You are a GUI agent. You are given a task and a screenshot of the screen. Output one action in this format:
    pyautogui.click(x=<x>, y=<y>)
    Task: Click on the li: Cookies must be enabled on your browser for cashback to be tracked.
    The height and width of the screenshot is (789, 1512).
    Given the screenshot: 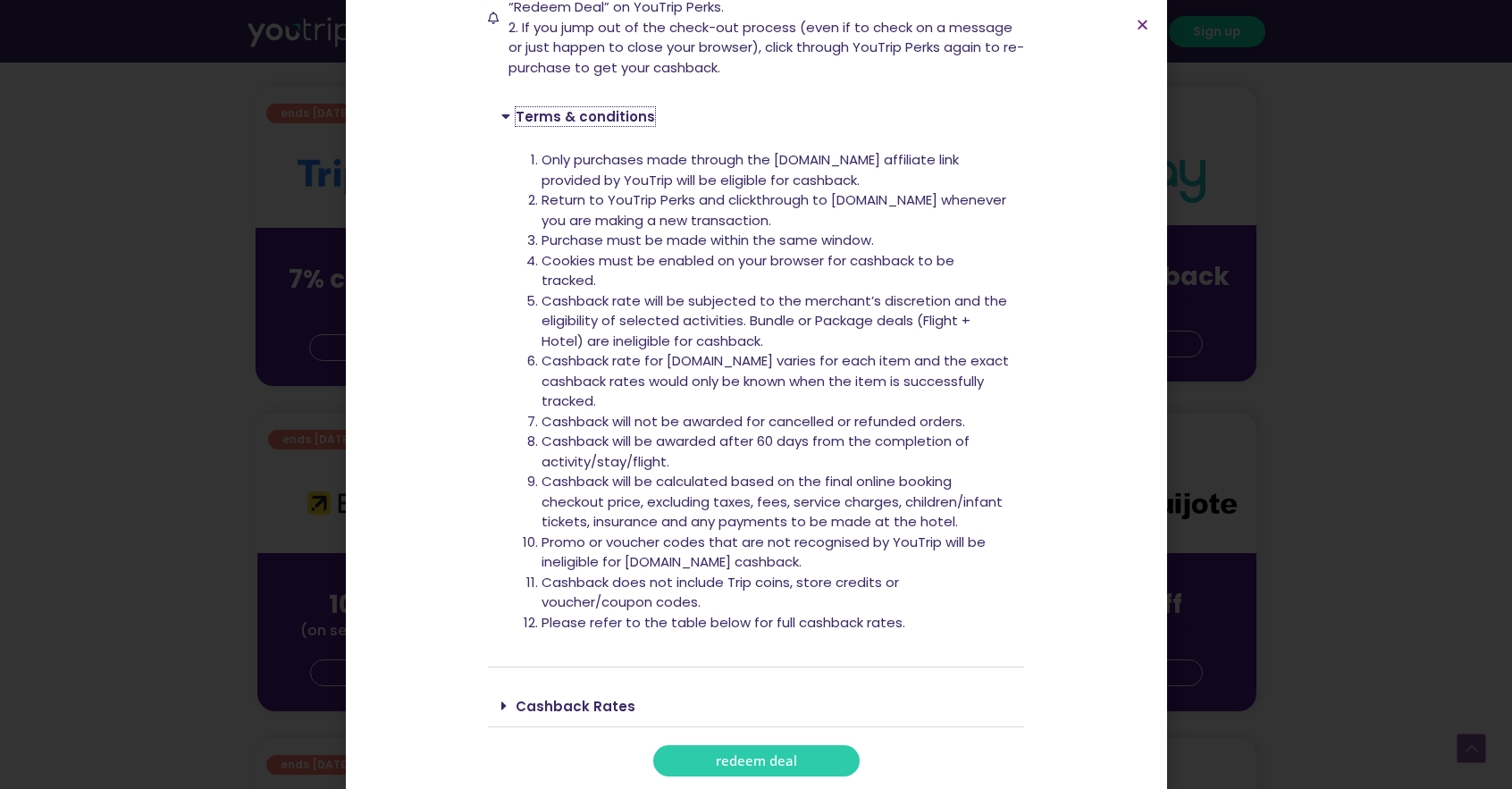 What is the action you would take?
    pyautogui.click(x=775, y=270)
    